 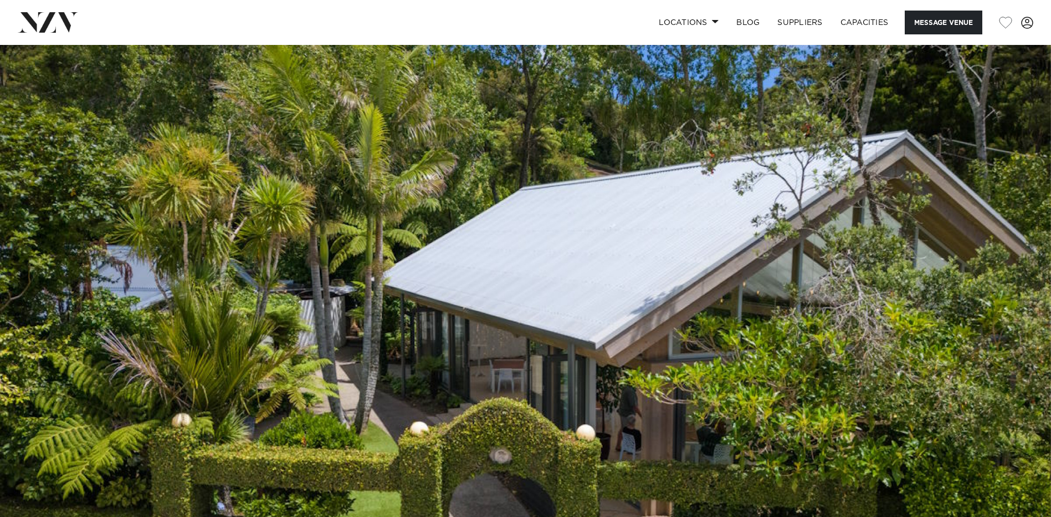 I want to click on a: SUPPLIERS, so click(x=800, y=22).